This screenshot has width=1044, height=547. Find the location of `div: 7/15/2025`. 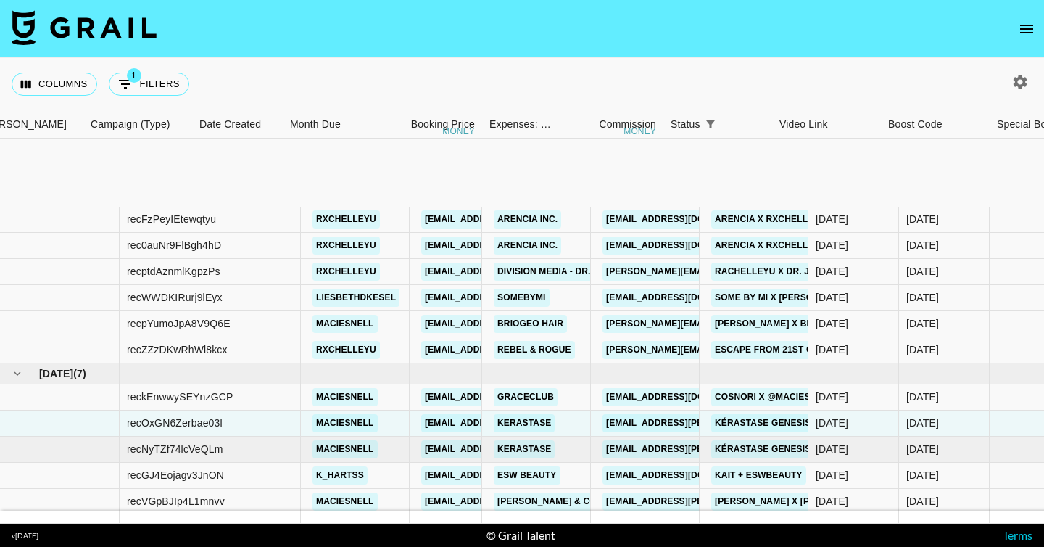

div: 7/15/2025 is located at coordinates (832, 475).